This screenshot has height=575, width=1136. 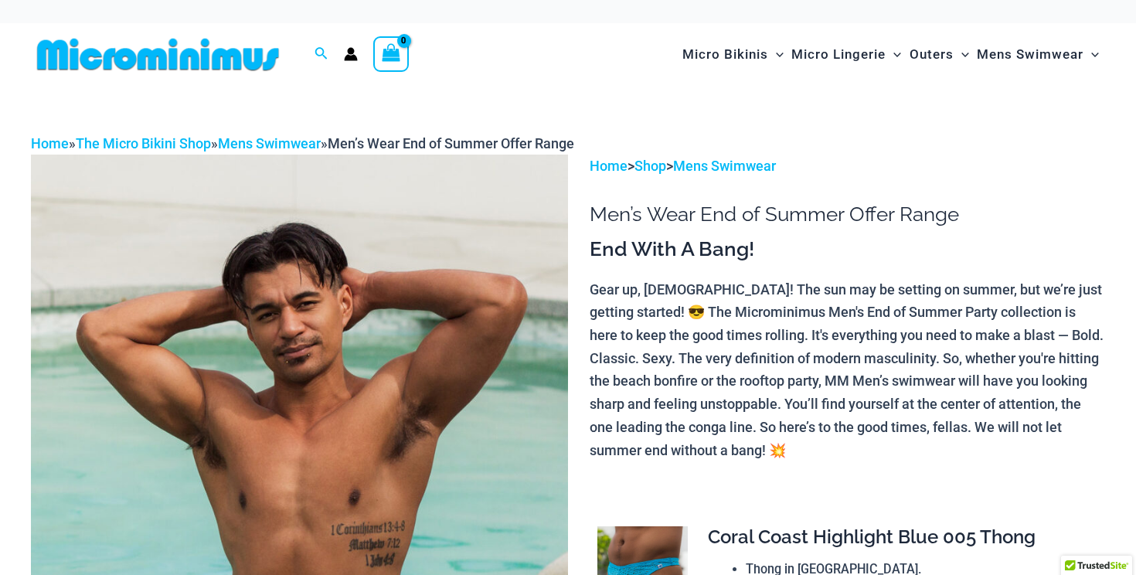 I want to click on a: Shop, so click(x=650, y=165).